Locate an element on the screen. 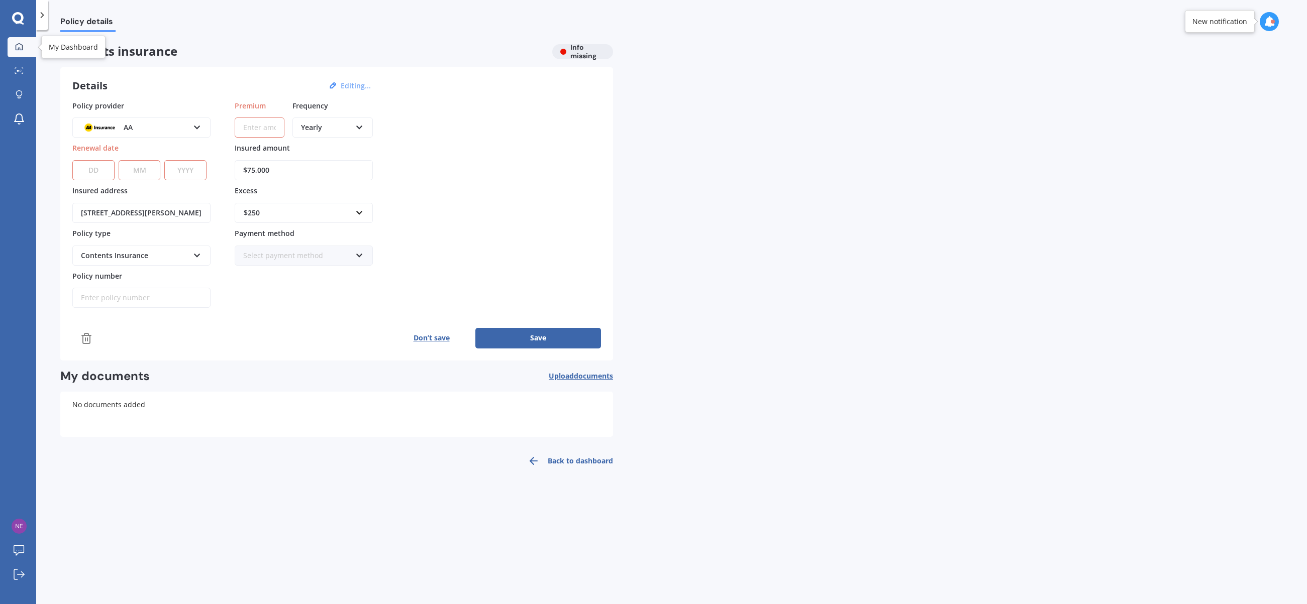 The image size is (1307, 604). span: Contents insurance is located at coordinates (302, 51).